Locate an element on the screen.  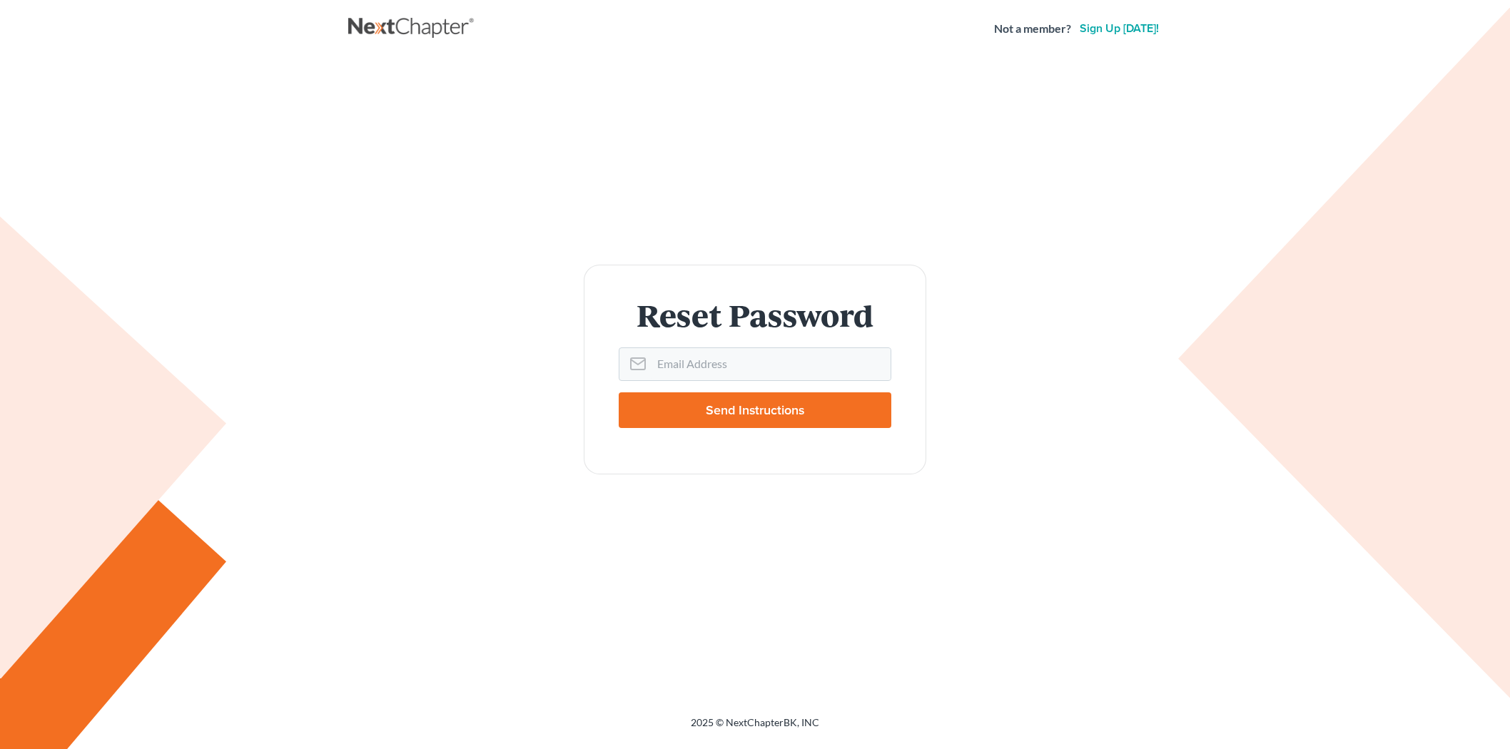
input: Email Address is located at coordinates (771, 364).